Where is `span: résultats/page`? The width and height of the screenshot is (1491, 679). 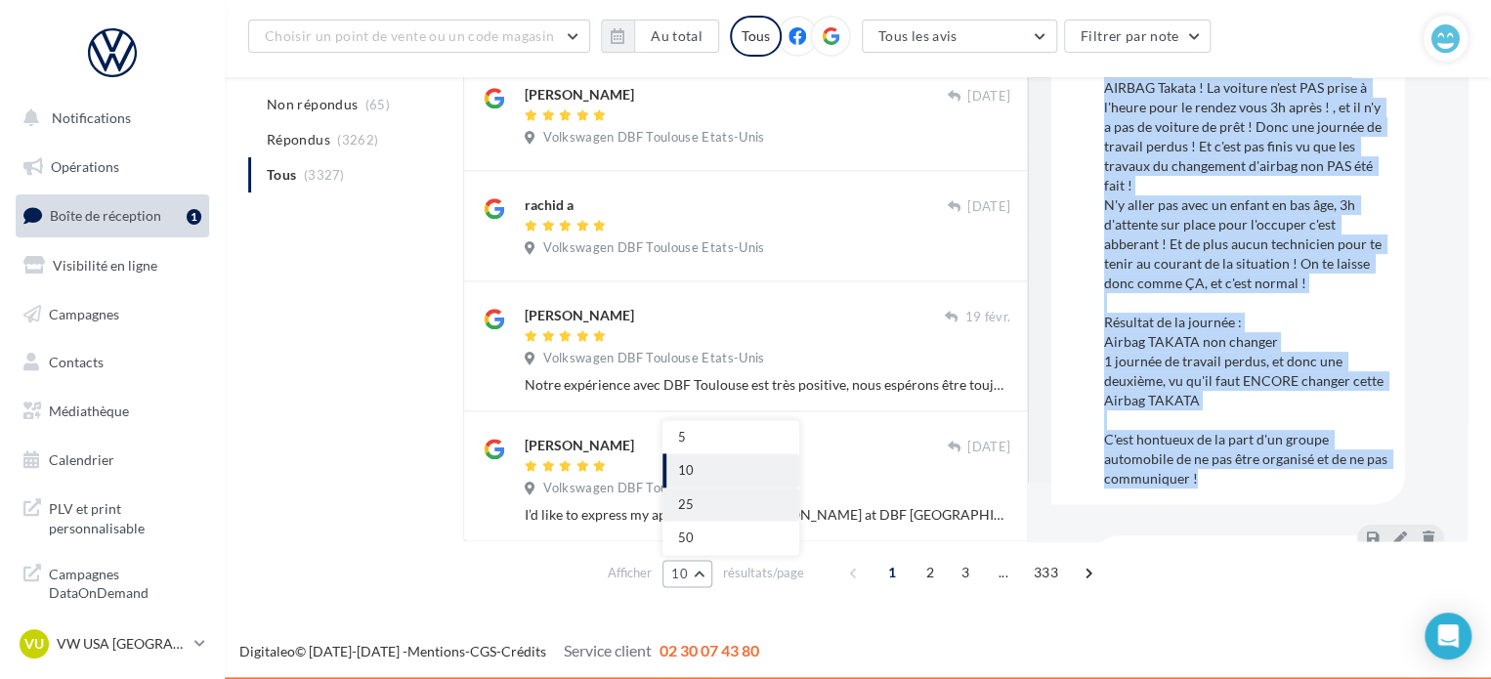 span: résultats/page is located at coordinates (763, 572).